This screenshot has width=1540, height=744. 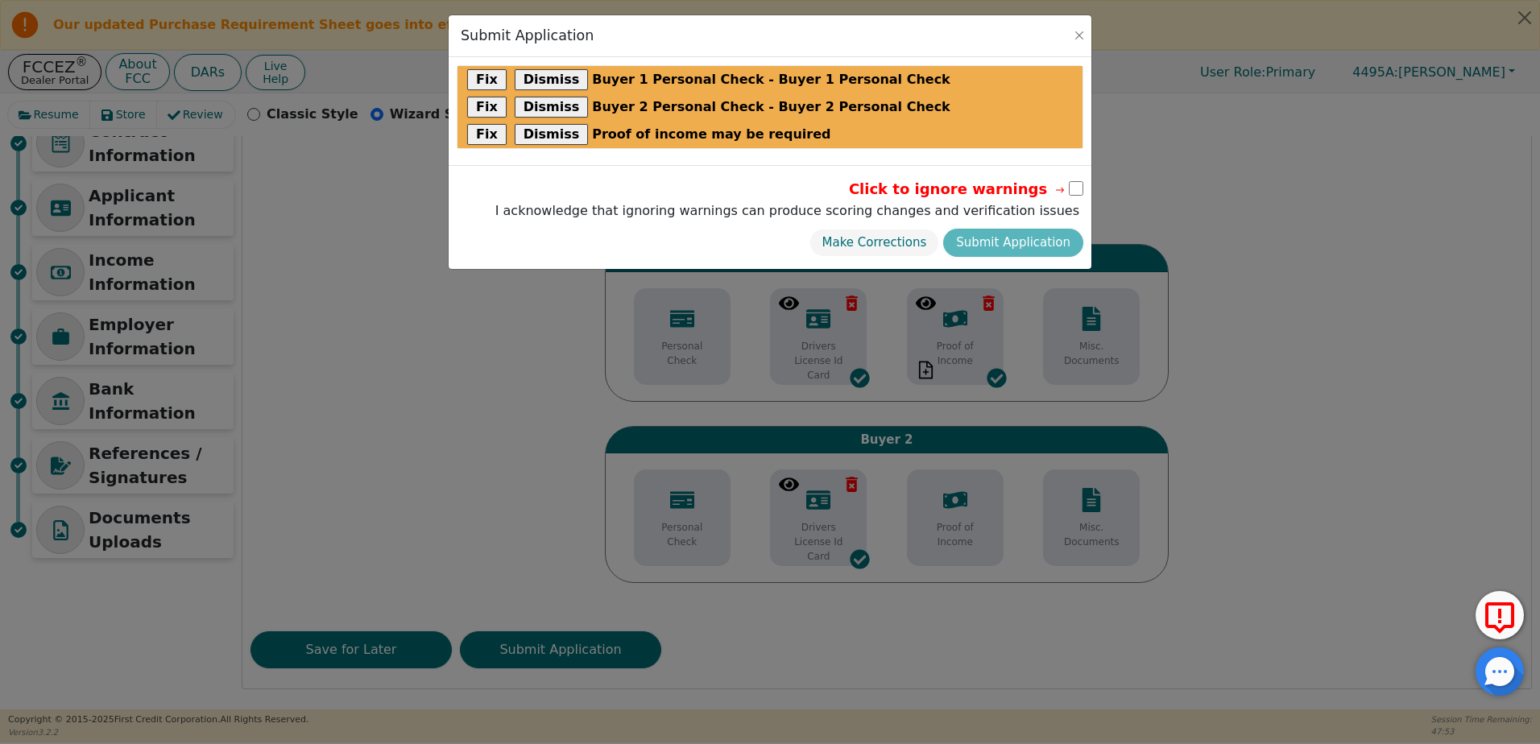 I want to click on button: Make Corrections, so click(x=875, y=242).